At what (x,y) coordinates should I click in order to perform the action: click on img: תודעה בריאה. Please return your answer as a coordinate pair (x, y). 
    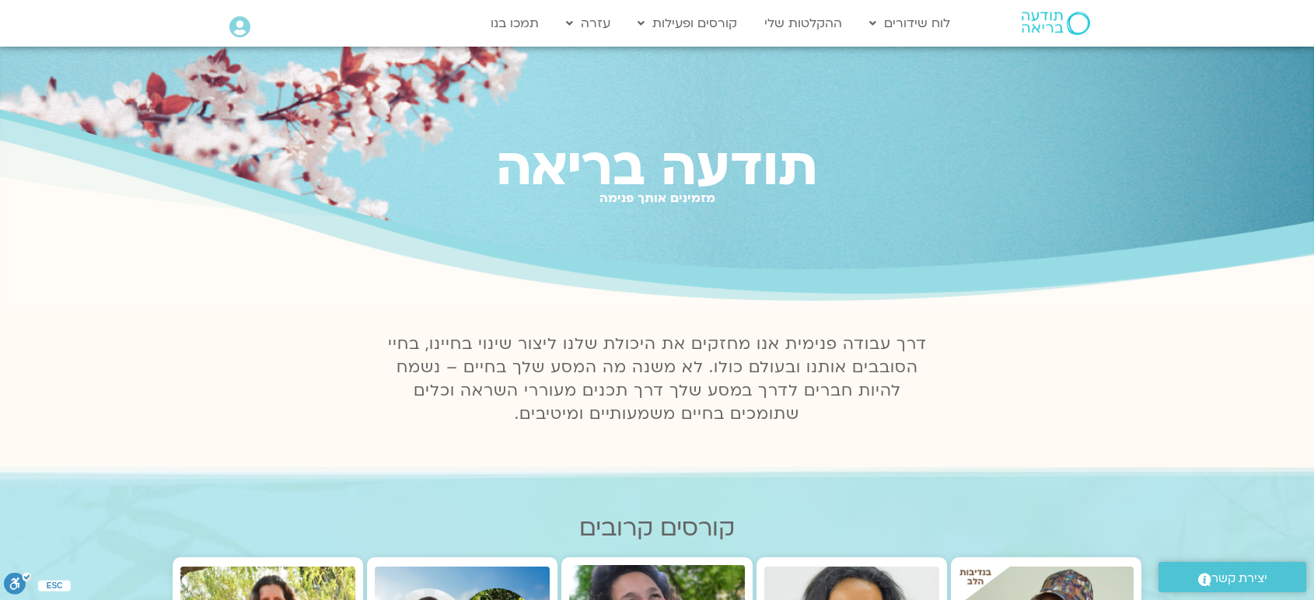
    Looking at the image, I should click on (1056, 23).